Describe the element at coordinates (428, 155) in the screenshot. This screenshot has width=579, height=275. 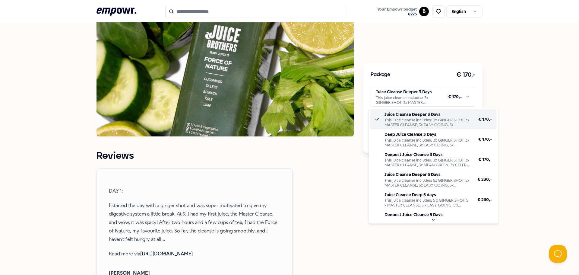
I see `p: Deepest Juice Cleanse 3 Days` at that location.